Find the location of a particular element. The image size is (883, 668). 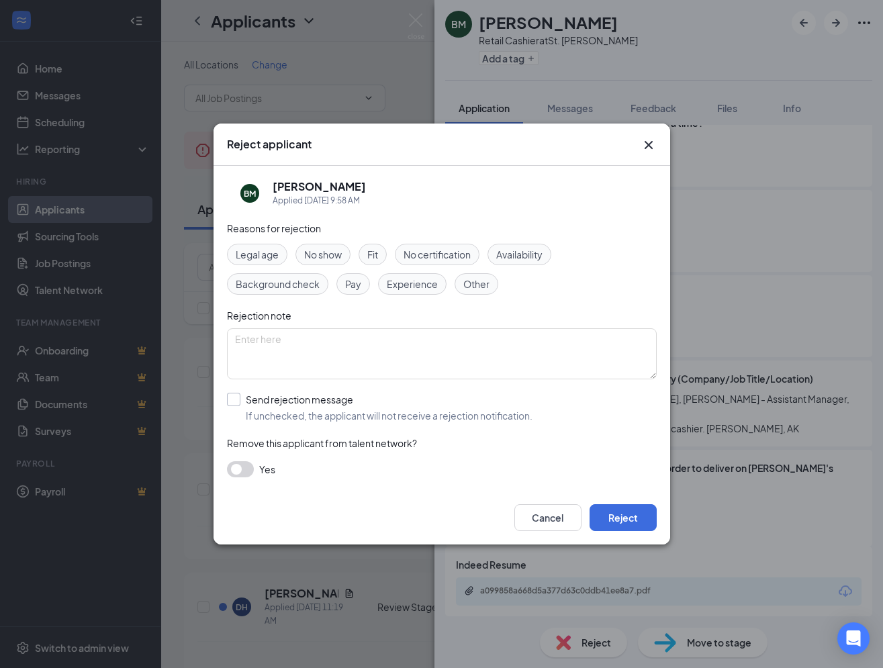

button: Cancel is located at coordinates (548, 517).